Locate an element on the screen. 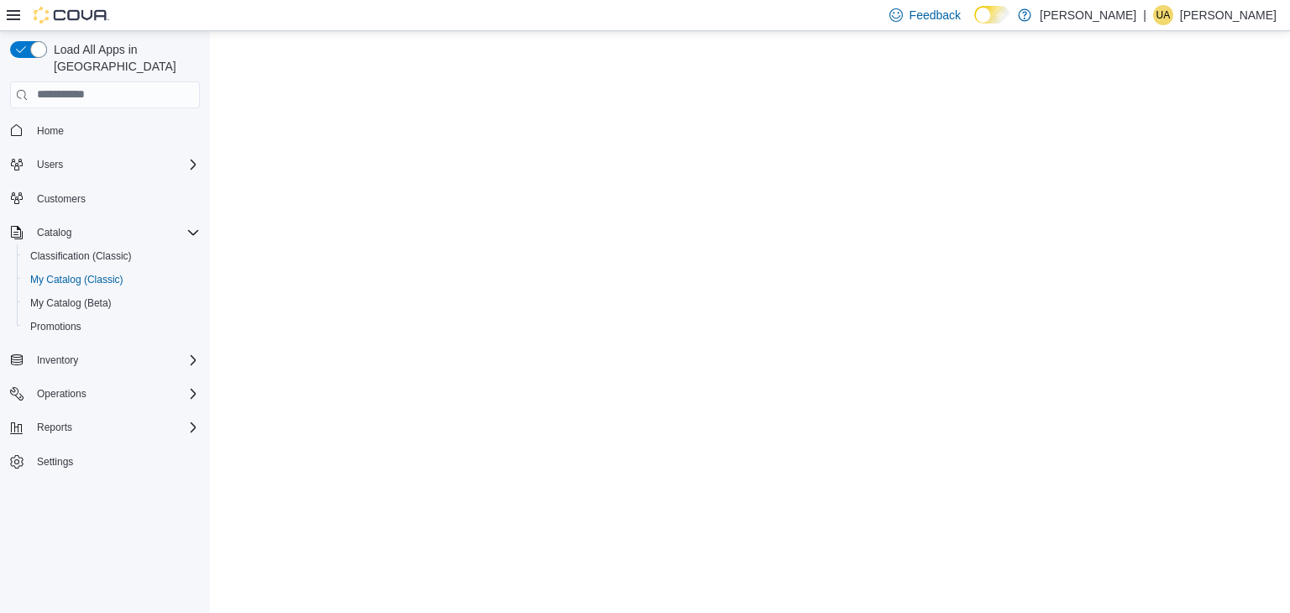 The width and height of the screenshot is (1290, 613). a: Home is located at coordinates (50, 131).